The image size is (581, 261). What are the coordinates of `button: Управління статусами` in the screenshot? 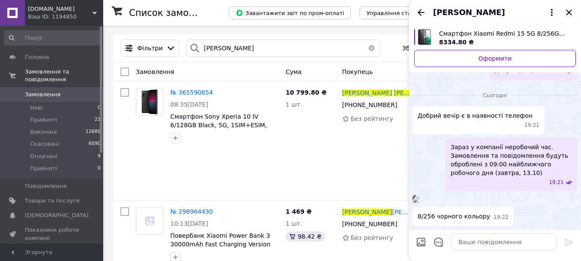 It's located at (399, 13).